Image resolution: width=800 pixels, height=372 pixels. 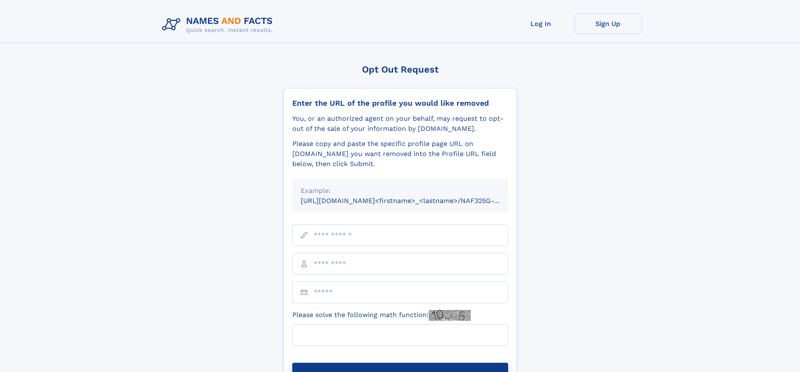 I want to click on div: Enter the URL of the profile you would like removed, so click(x=400, y=103).